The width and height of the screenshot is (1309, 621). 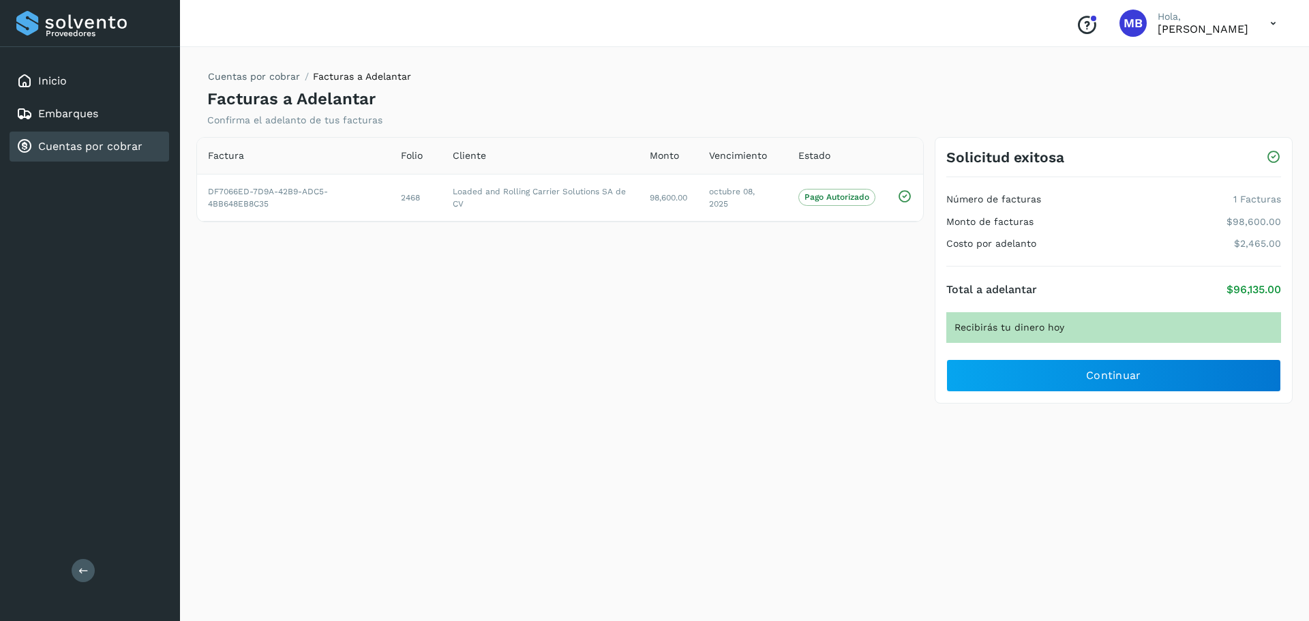 What do you see at coordinates (738, 155) in the screenshot?
I see `span: Vencimiento` at bounding box center [738, 155].